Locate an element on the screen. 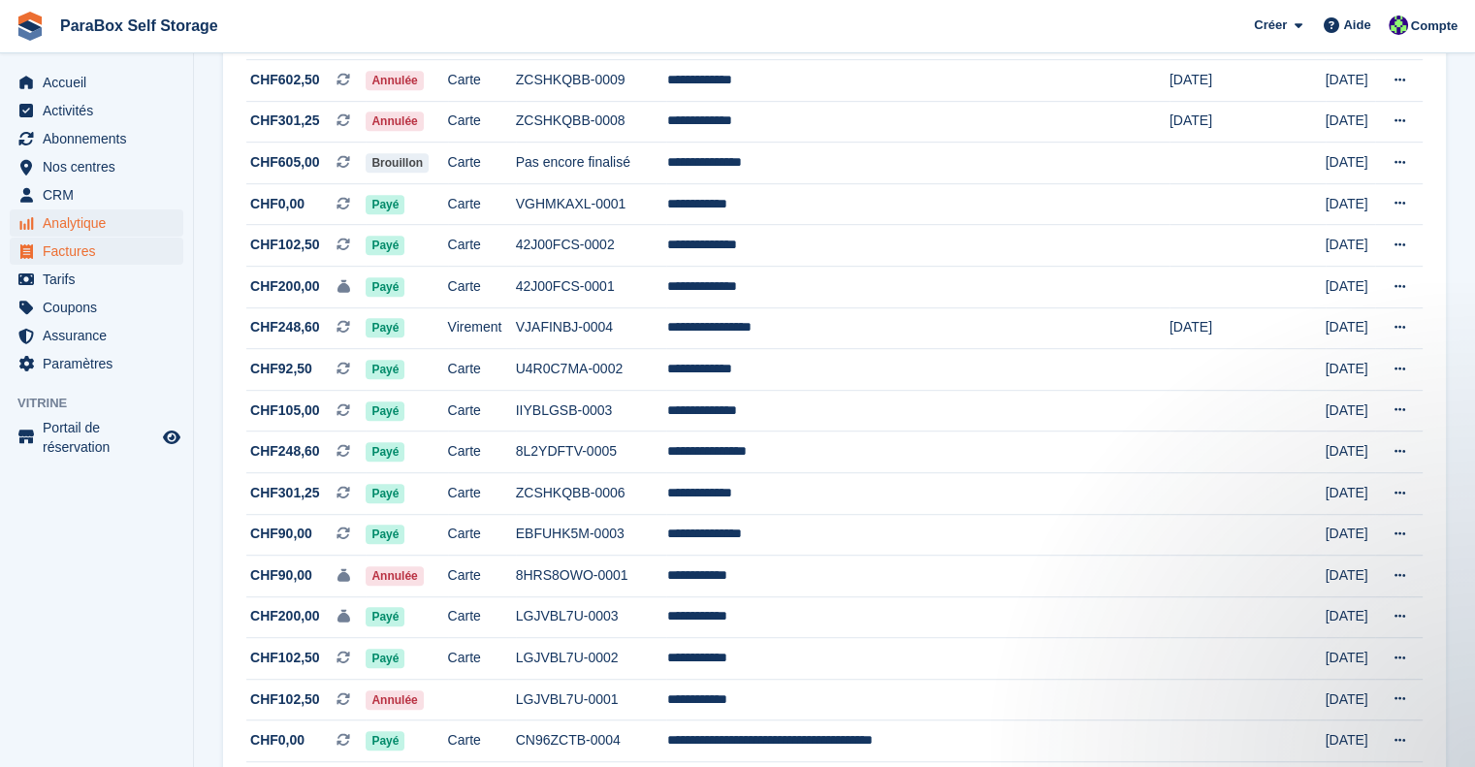 This screenshot has width=1475, height=767. button: go back is located at coordinates (31, 26).